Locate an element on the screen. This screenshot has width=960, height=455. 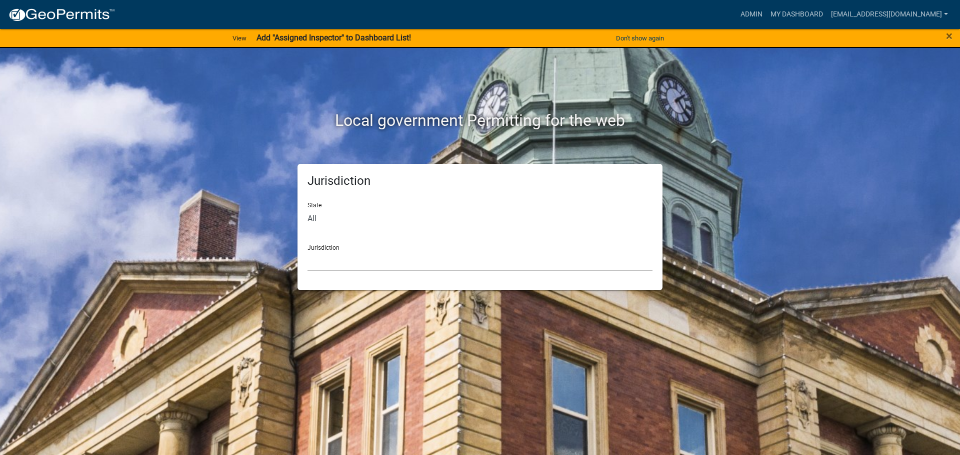
button: Don't show again is located at coordinates (640, 38).